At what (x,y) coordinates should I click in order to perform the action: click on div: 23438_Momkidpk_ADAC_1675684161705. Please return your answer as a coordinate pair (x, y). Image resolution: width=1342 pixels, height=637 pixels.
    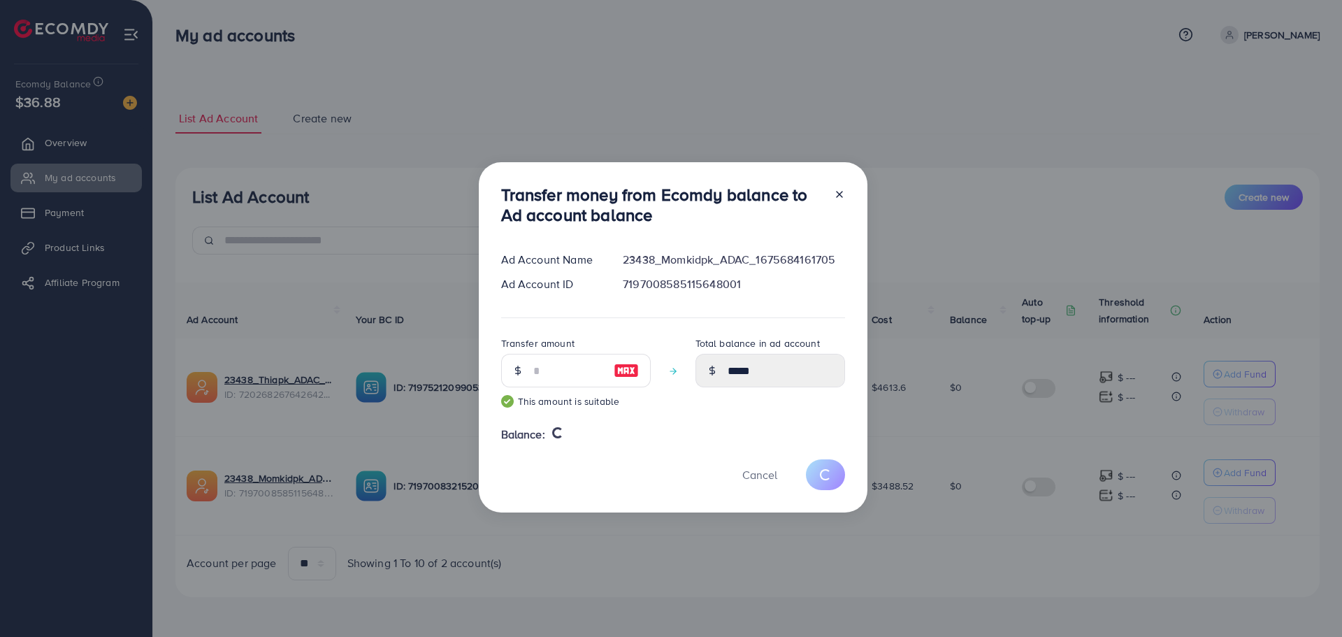
    Looking at the image, I should click on (733, 259).